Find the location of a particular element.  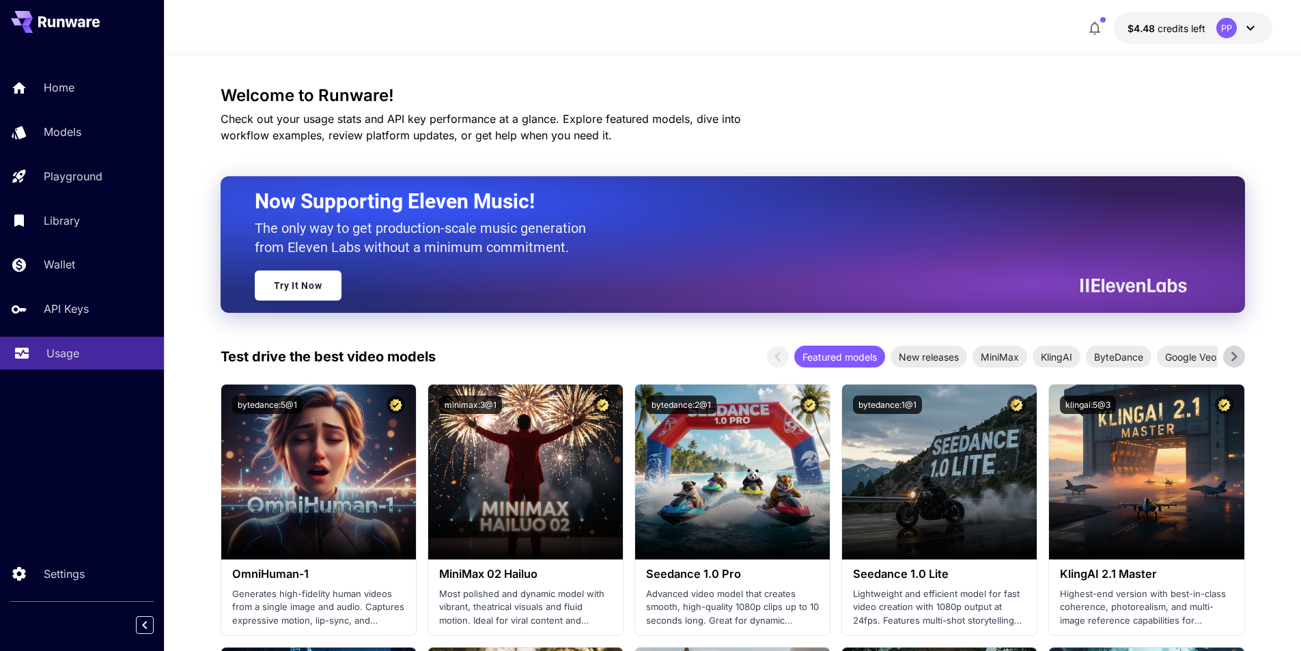

h3: OmniHuman‑1 is located at coordinates (318, 574).